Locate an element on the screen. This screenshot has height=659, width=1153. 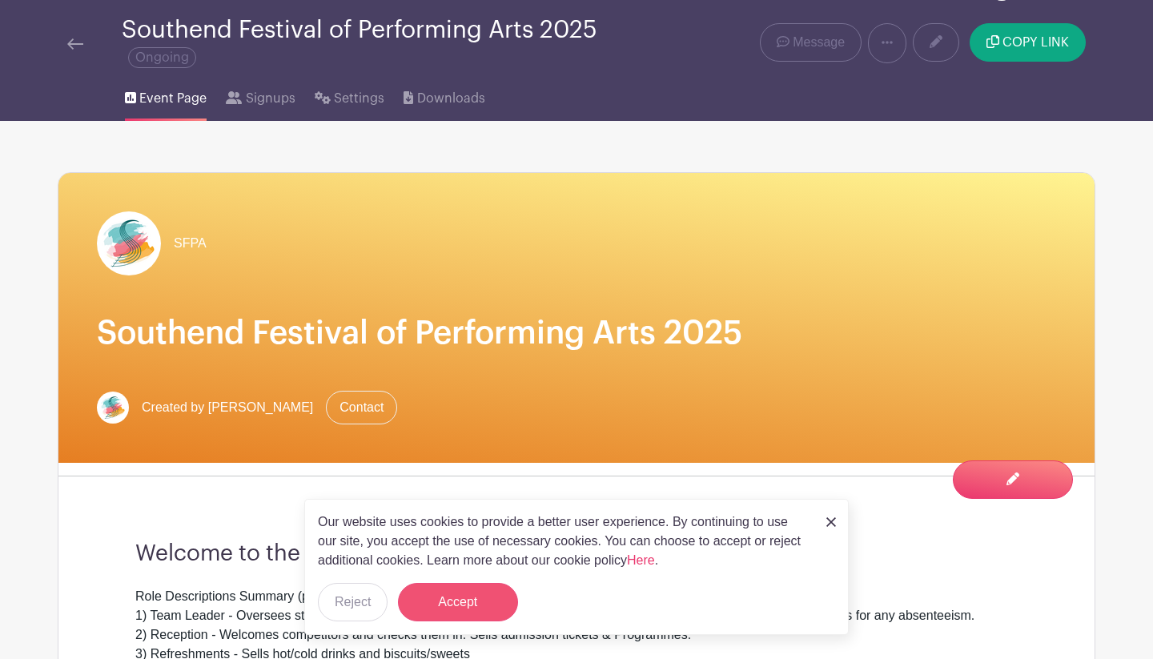
button: Reject is located at coordinates (352, 602).